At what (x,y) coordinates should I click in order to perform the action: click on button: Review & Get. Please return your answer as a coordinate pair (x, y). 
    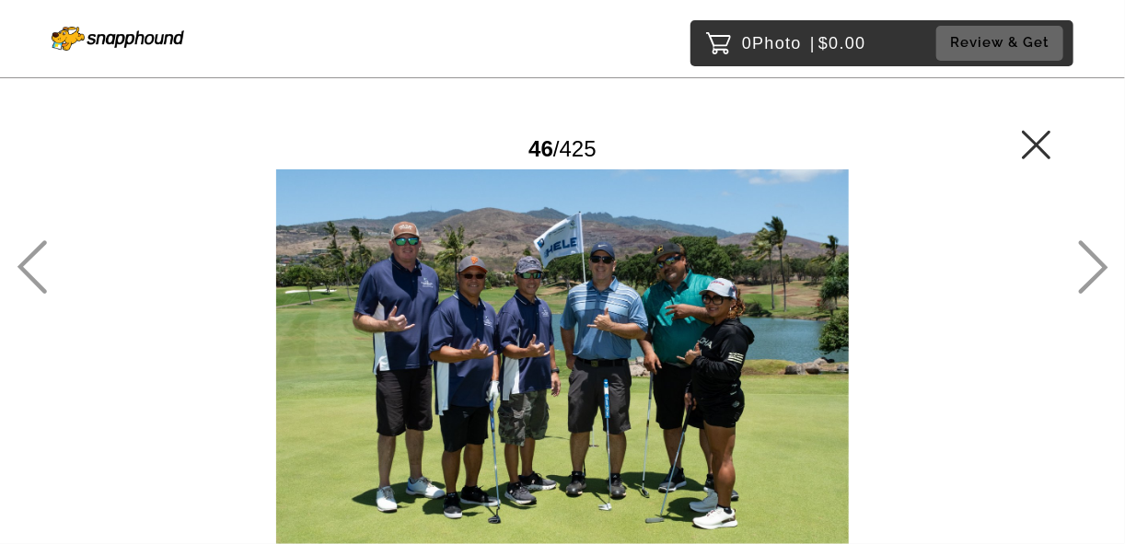
    Looking at the image, I should click on (1000, 42).